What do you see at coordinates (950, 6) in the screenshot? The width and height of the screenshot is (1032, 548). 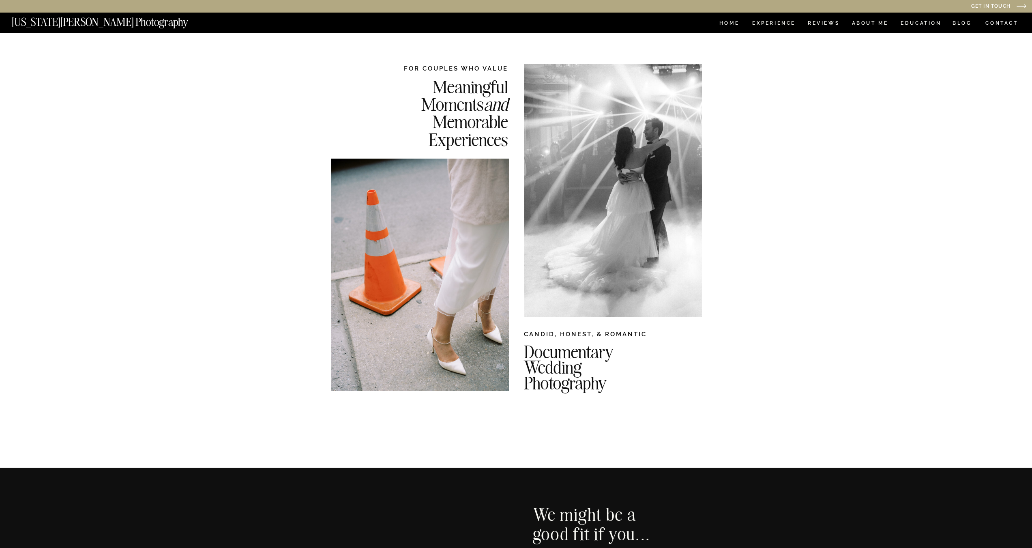 I see `h2: Get in Touch` at bounding box center [950, 6].